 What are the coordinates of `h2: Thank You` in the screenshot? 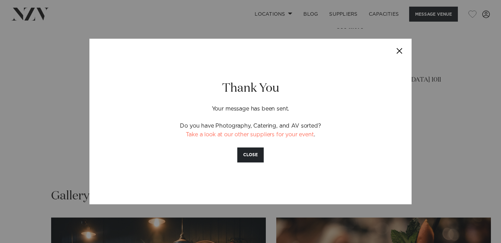 It's located at (251, 88).